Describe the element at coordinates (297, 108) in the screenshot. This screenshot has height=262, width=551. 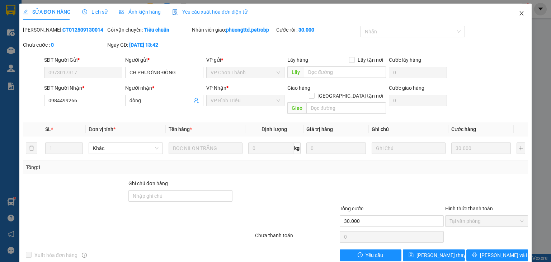
I see `span: Giao` at that location.